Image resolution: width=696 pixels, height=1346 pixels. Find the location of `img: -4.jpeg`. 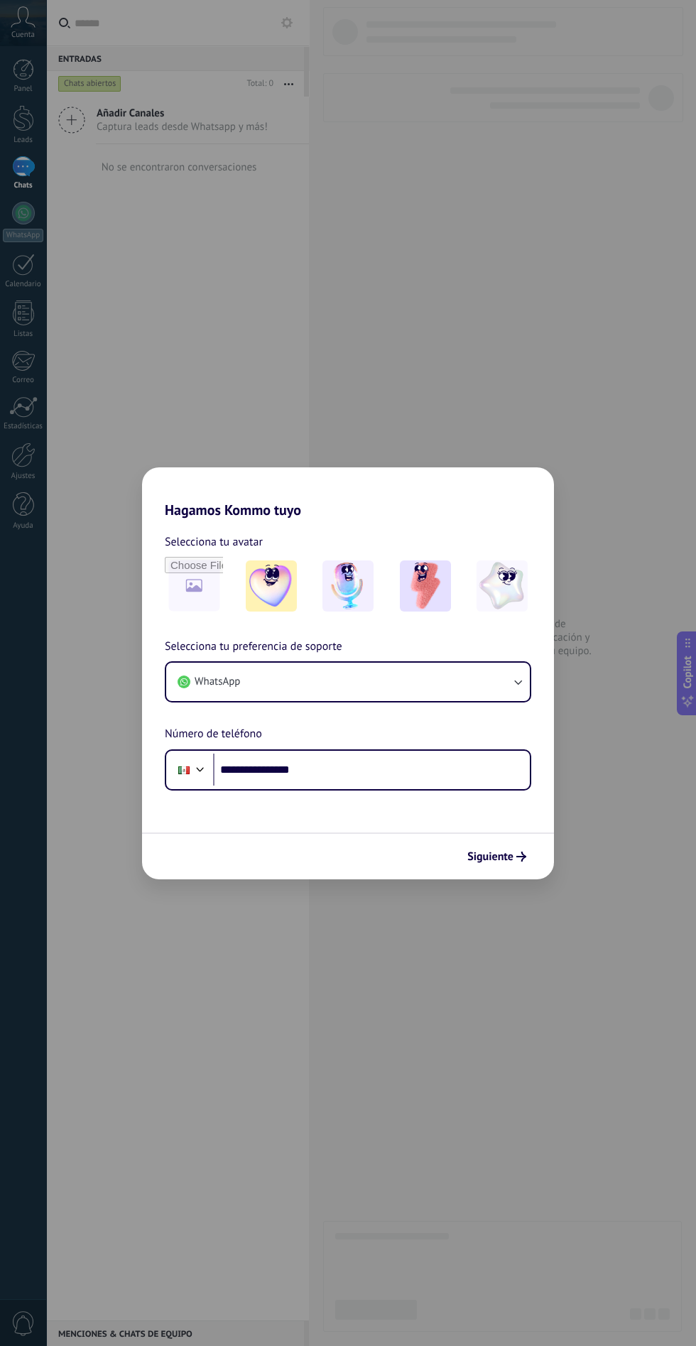

img: -4.jpeg is located at coordinates (502, 586).